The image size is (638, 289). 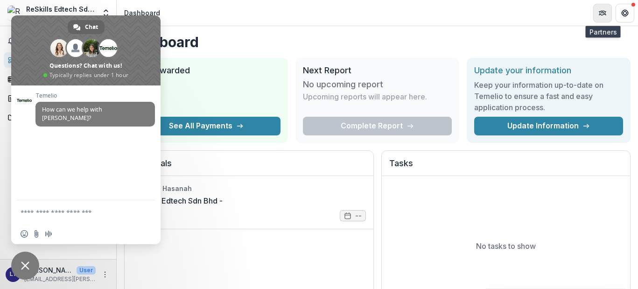 What do you see at coordinates (377, 42) in the screenshot?
I see `h1: Dashboard` at bounding box center [377, 42].